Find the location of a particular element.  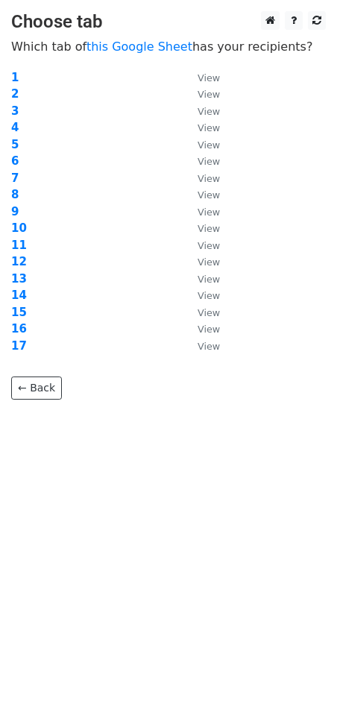

a: ← Back is located at coordinates (37, 388).